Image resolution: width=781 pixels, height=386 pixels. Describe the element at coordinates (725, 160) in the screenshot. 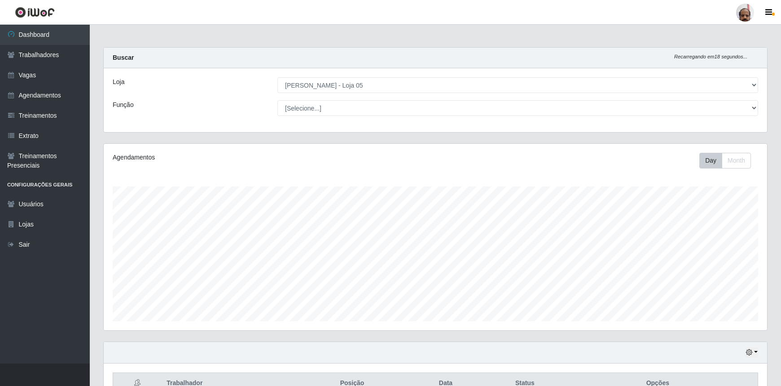

I see `div: First group` at that location.